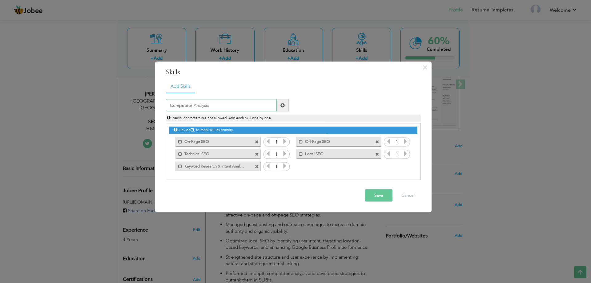 The image size is (591, 283). What do you see at coordinates (425, 67) in the screenshot?
I see `button: Close` at bounding box center [425, 67].